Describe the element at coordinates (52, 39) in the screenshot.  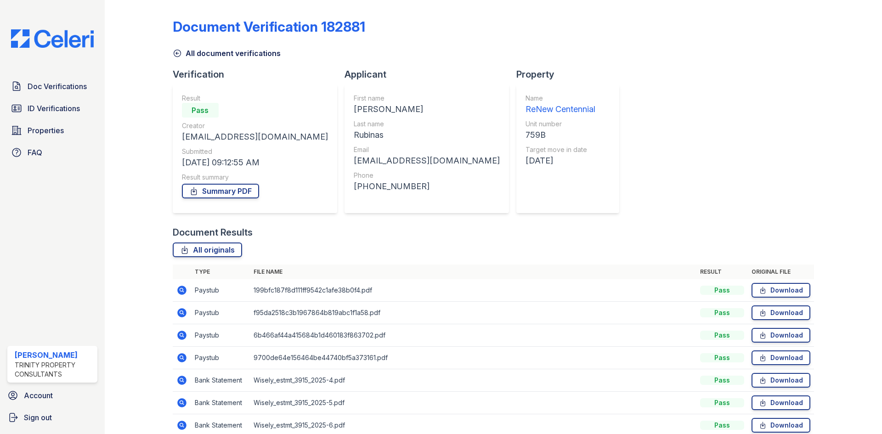
I see `img: CE_Logo_Blue-a8612792a0a2168367f1c8372b55b34899dd931a85d93a1a3d3e32e68fde9ad4.png` at that location.